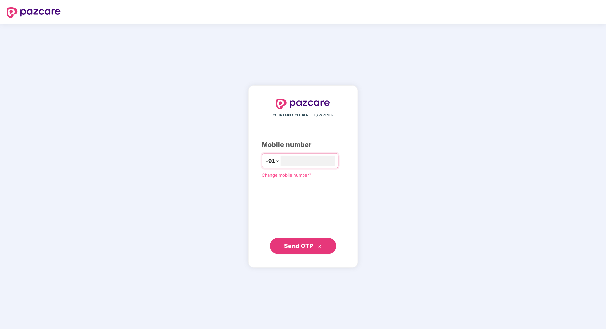  Describe the element at coordinates (287, 175) in the screenshot. I see `span: Change mobile number?` at that location.